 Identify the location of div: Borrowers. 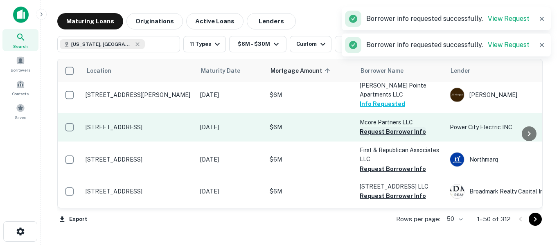
(20, 64).